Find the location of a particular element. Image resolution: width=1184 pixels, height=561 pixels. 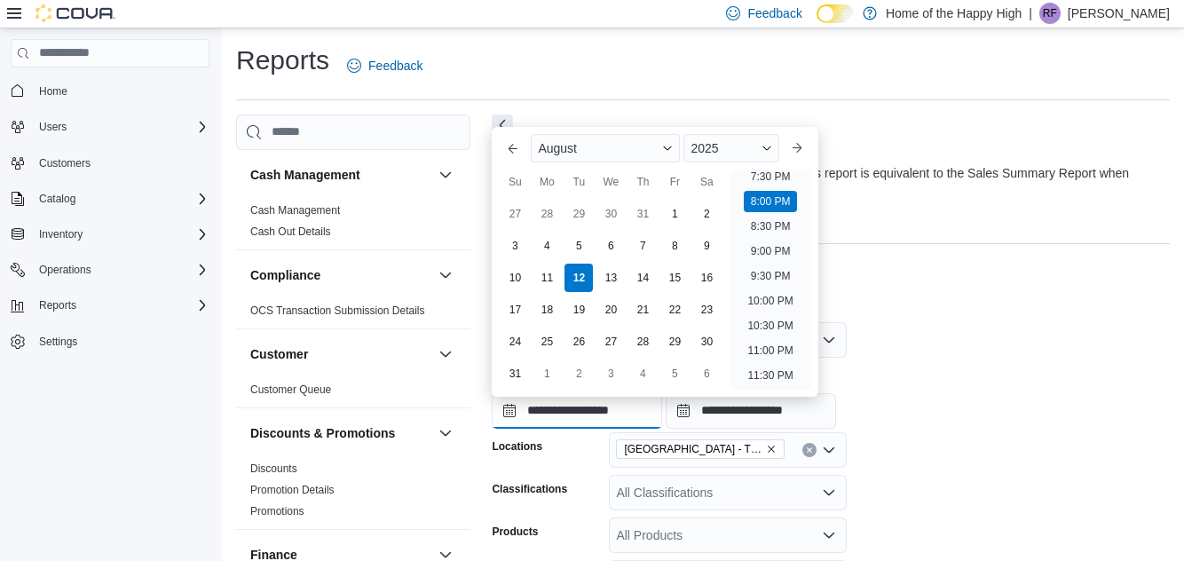

p: Home of the Happy High is located at coordinates (953, 13).